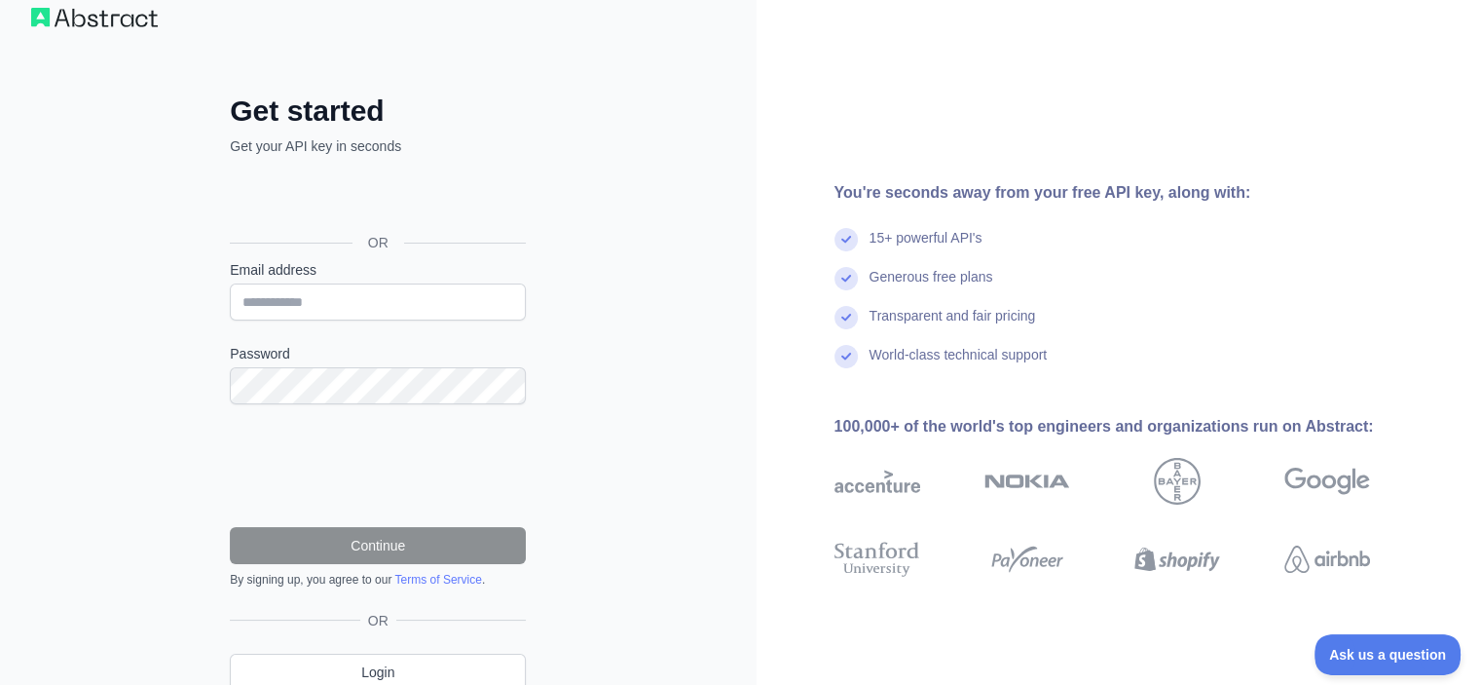 This screenshot has height=685, width=1481. What do you see at coordinates (378, 354) in the screenshot?
I see `label: Password` at bounding box center [378, 354].